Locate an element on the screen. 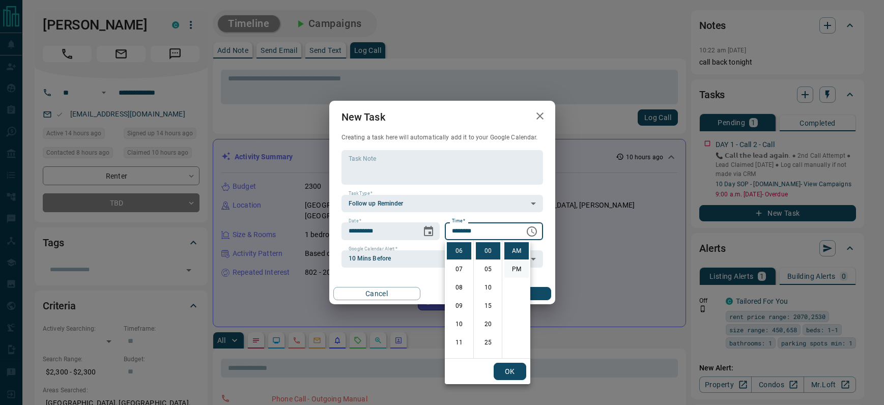  ul: Select minutes is located at coordinates (488, 299).